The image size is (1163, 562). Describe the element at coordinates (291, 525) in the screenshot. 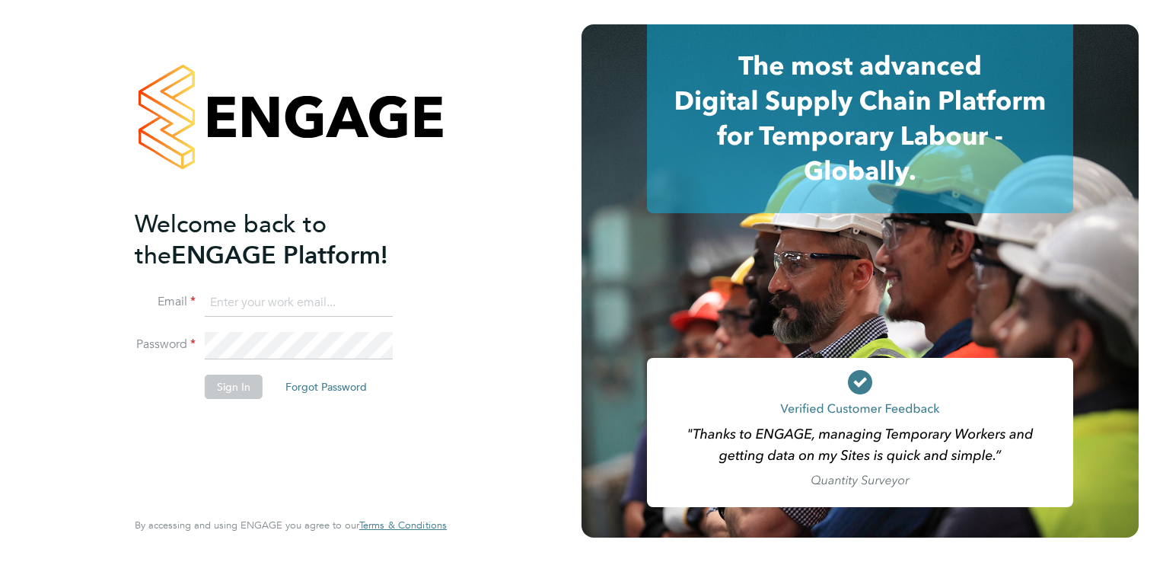

I see `span: By accessing and using ENGAGE you agree to our` at that location.